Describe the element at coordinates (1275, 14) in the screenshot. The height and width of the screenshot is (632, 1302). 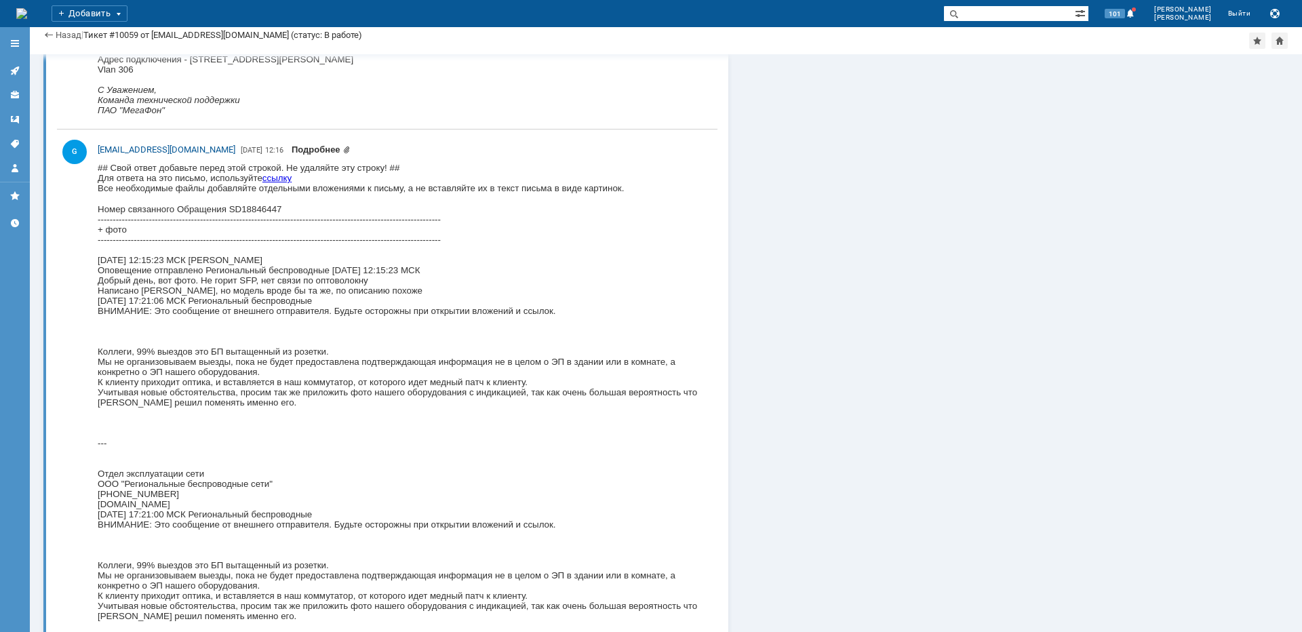
I see `button: Сохранить лог` at that location.